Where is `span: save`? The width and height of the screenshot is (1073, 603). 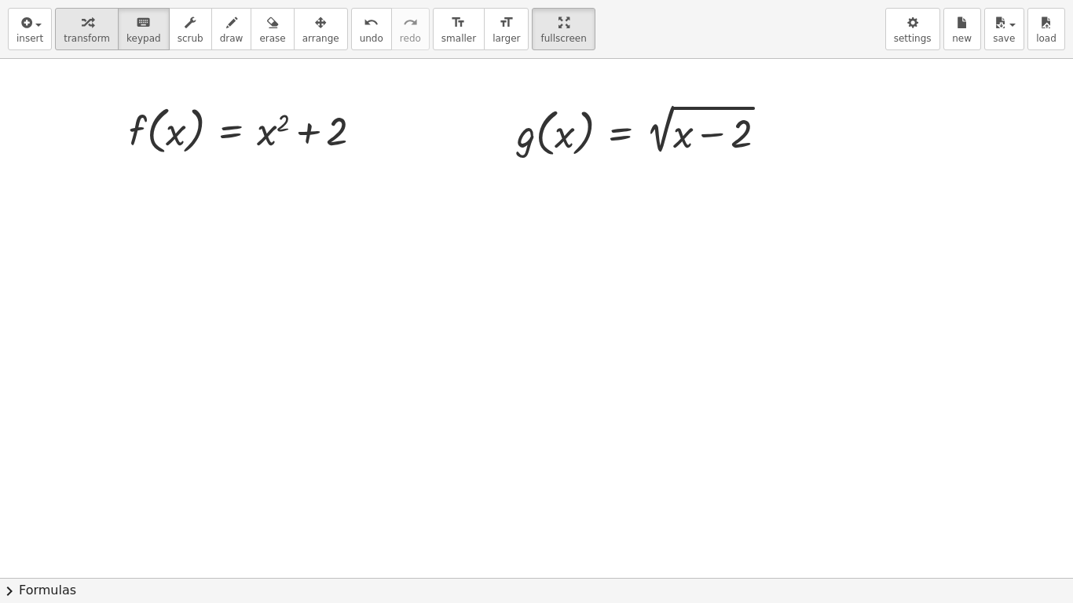
span: save is located at coordinates (1004, 38).